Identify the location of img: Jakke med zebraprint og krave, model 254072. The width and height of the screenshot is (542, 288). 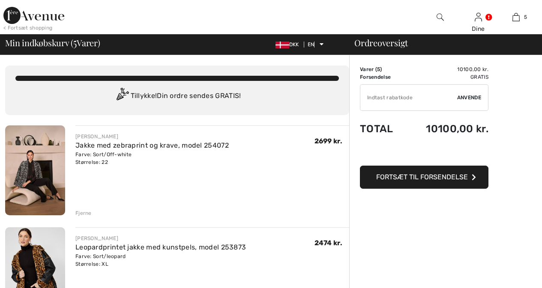
(35, 170).